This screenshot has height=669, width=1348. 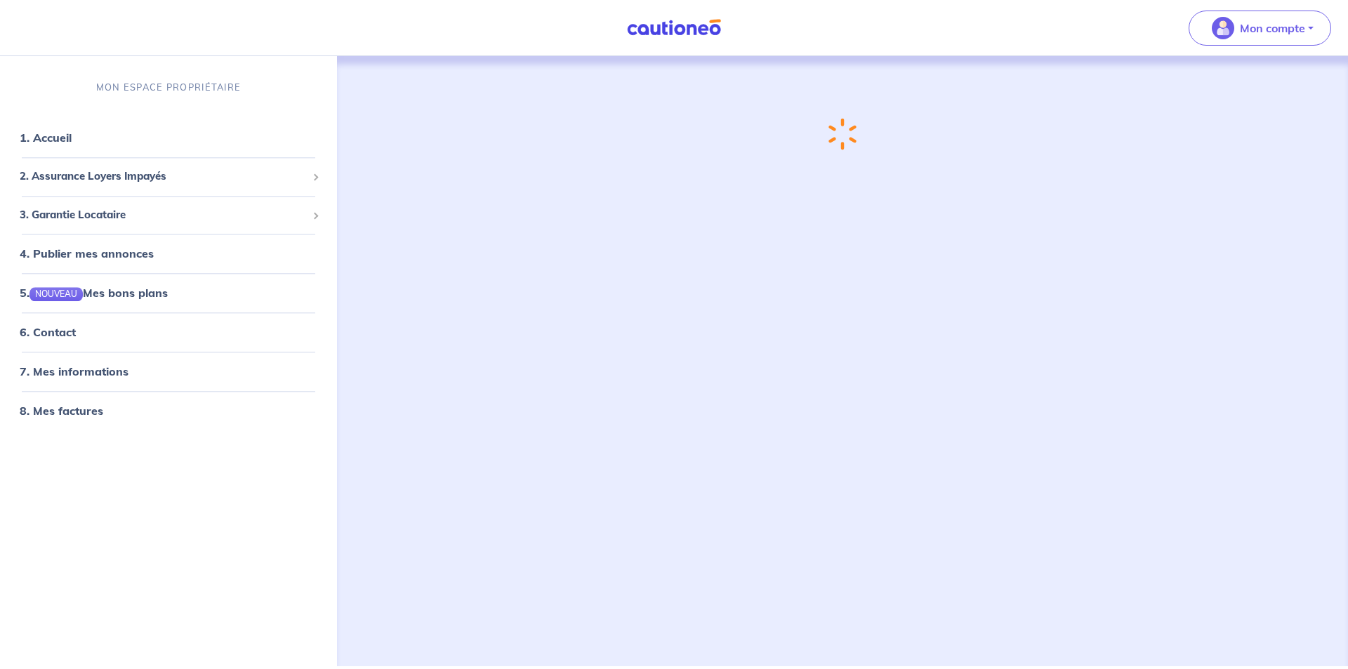 What do you see at coordinates (163, 215) in the screenshot?
I see `span: 3. Garantie Locataire` at bounding box center [163, 215].